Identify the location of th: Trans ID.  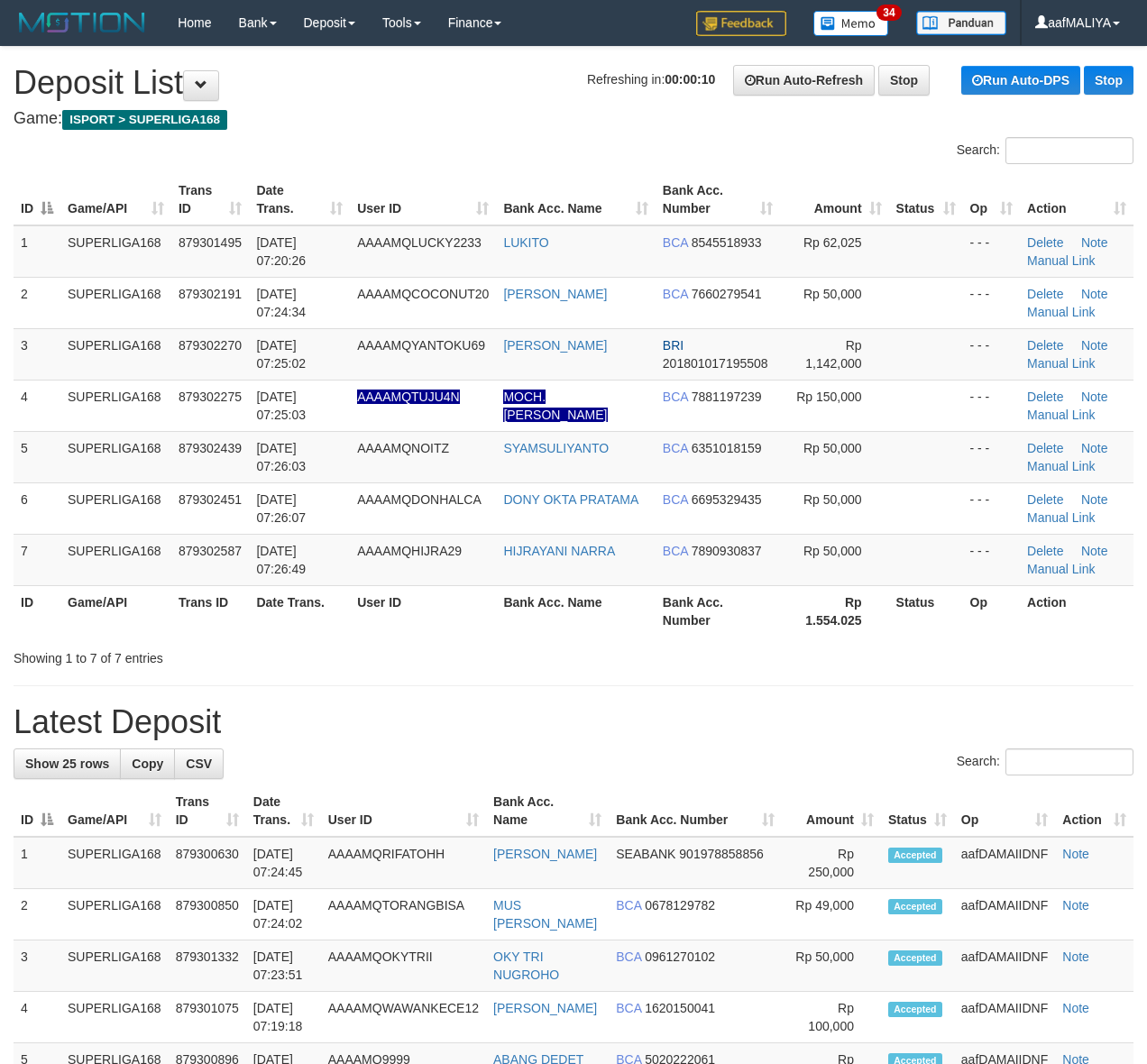
(210, 610).